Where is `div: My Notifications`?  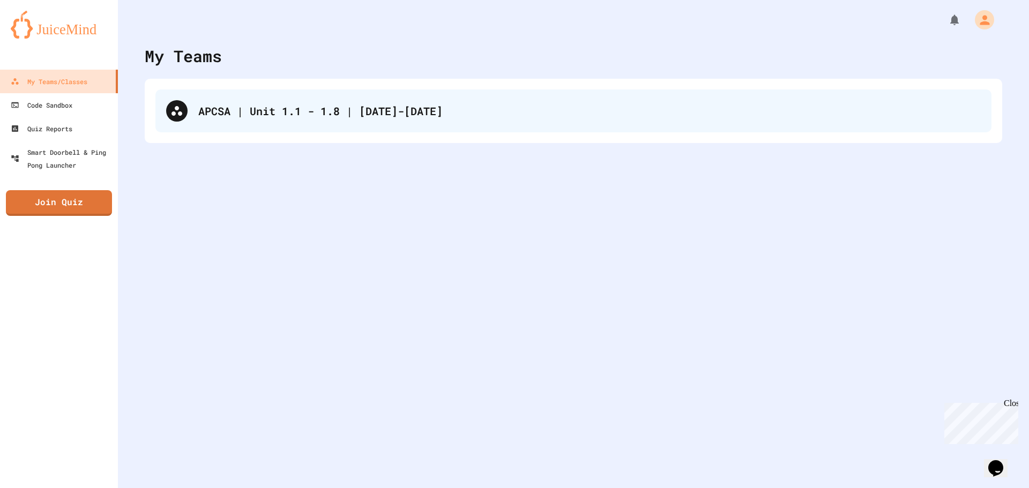
div: My Notifications is located at coordinates (946, 20).